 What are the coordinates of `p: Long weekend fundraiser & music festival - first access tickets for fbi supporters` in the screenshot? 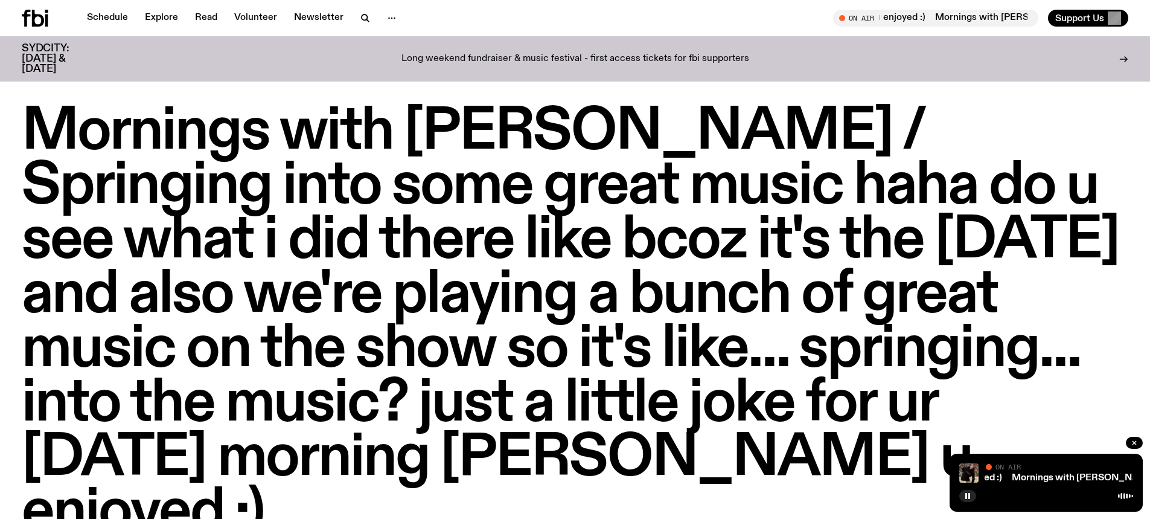 It's located at (575, 59).